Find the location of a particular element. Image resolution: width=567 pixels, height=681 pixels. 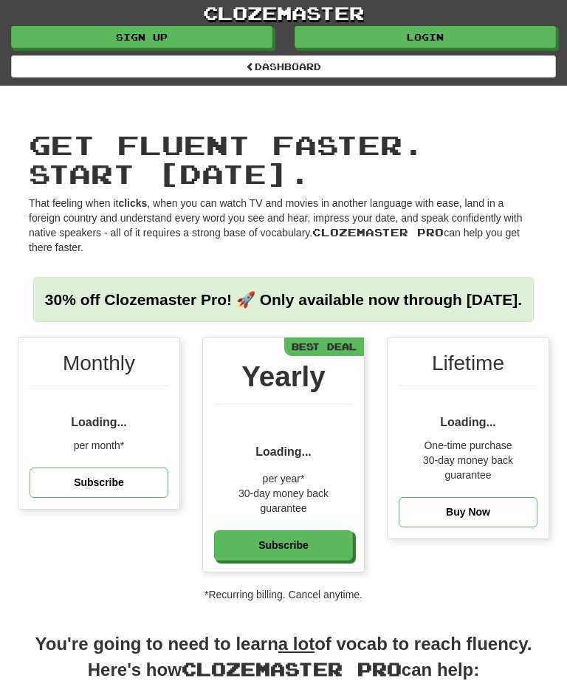

a: Dashboard is located at coordinates (284, 66).